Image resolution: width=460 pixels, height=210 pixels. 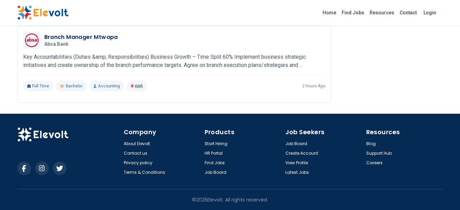 I want to click on a: Login, so click(x=430, y=13).